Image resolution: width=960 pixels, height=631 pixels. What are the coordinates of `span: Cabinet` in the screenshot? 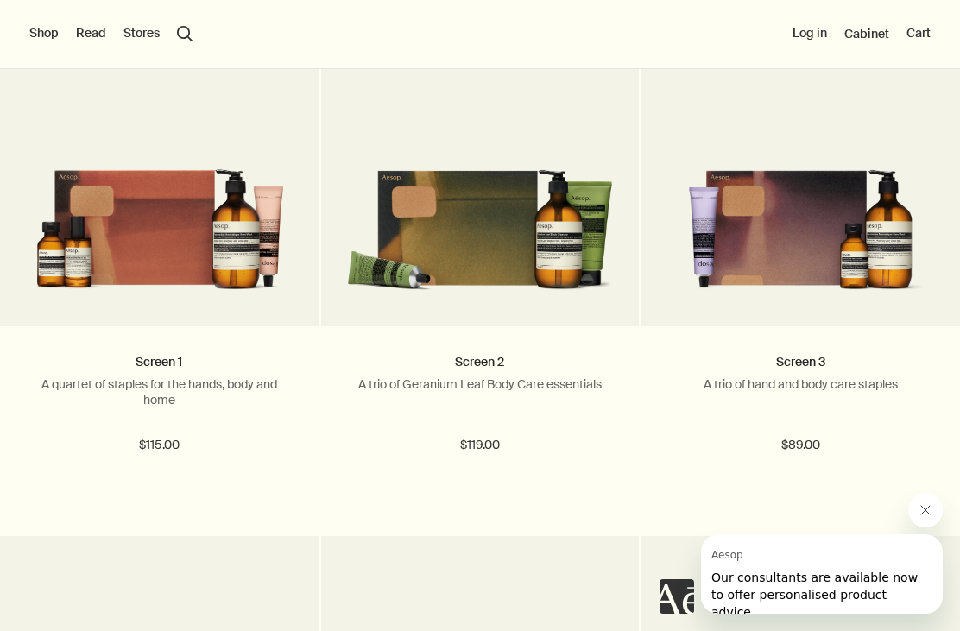 It's located at (867, 34).